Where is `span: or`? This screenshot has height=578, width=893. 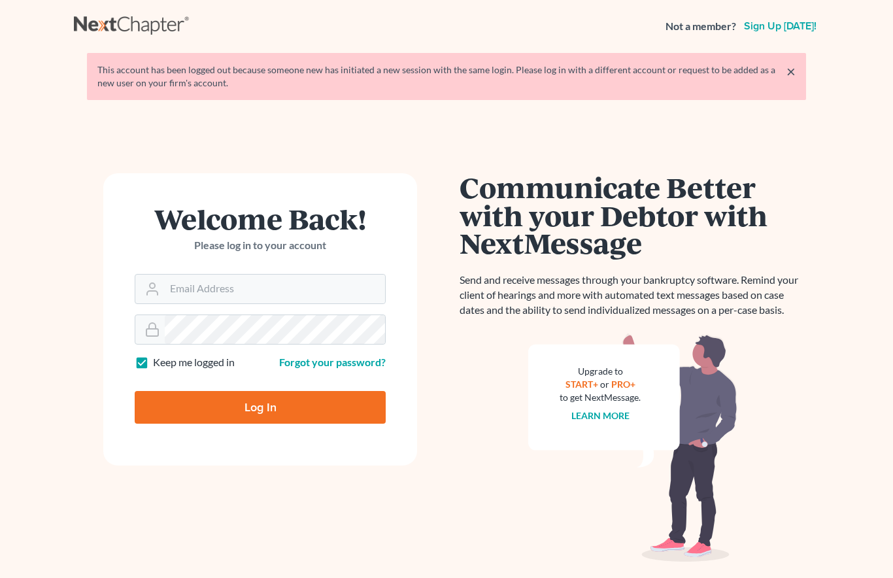 span: or is located at coordinates (605, 384).